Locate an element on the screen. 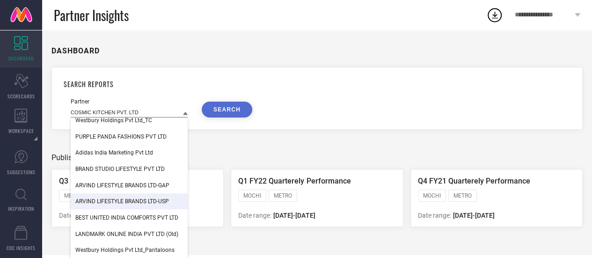  div: PURPLE PANDA FASHIONS PVT LTD is located at coordinates (129, 137).